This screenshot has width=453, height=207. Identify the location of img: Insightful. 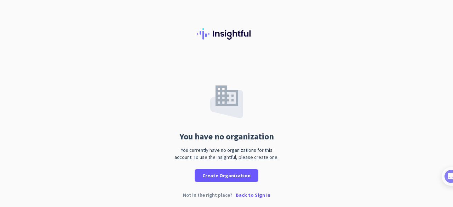
(226, 34).